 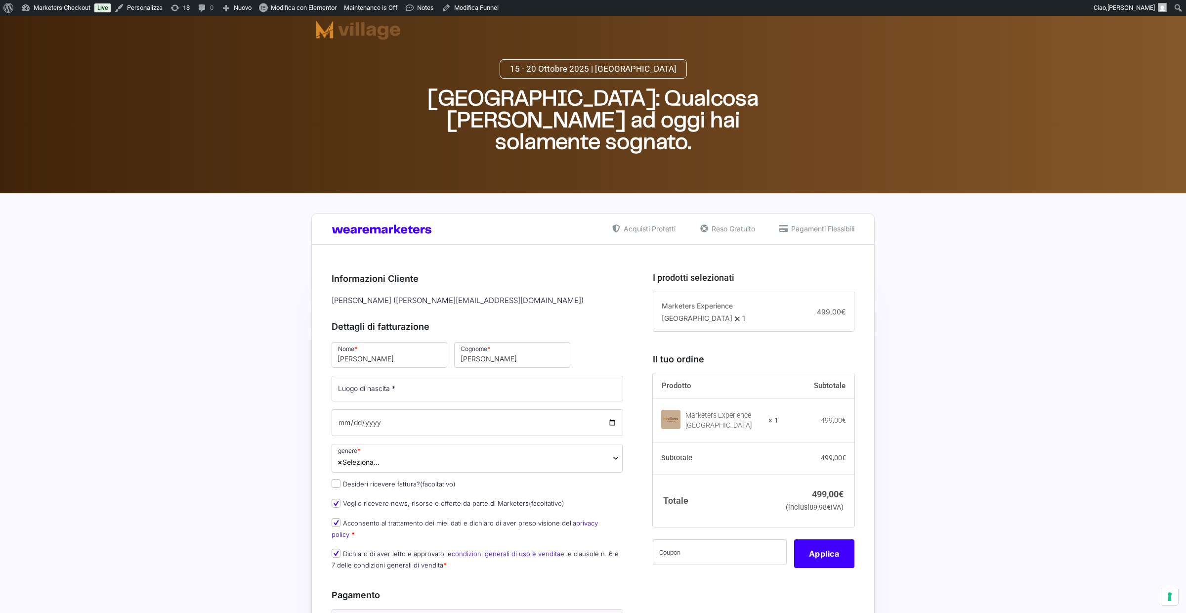 I want to click on input: Desideri ricevere fattura?(facoltativo), so click(x=336, y=483).